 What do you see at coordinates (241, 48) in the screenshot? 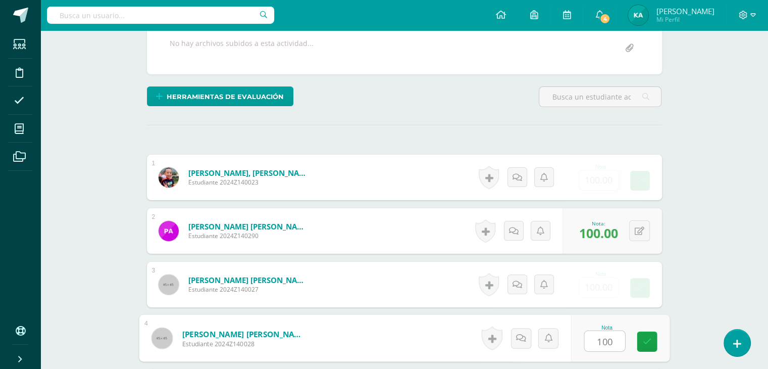
I see `div: No hay archivos subidos a esta actividad...` at bounding box center [241, 48].